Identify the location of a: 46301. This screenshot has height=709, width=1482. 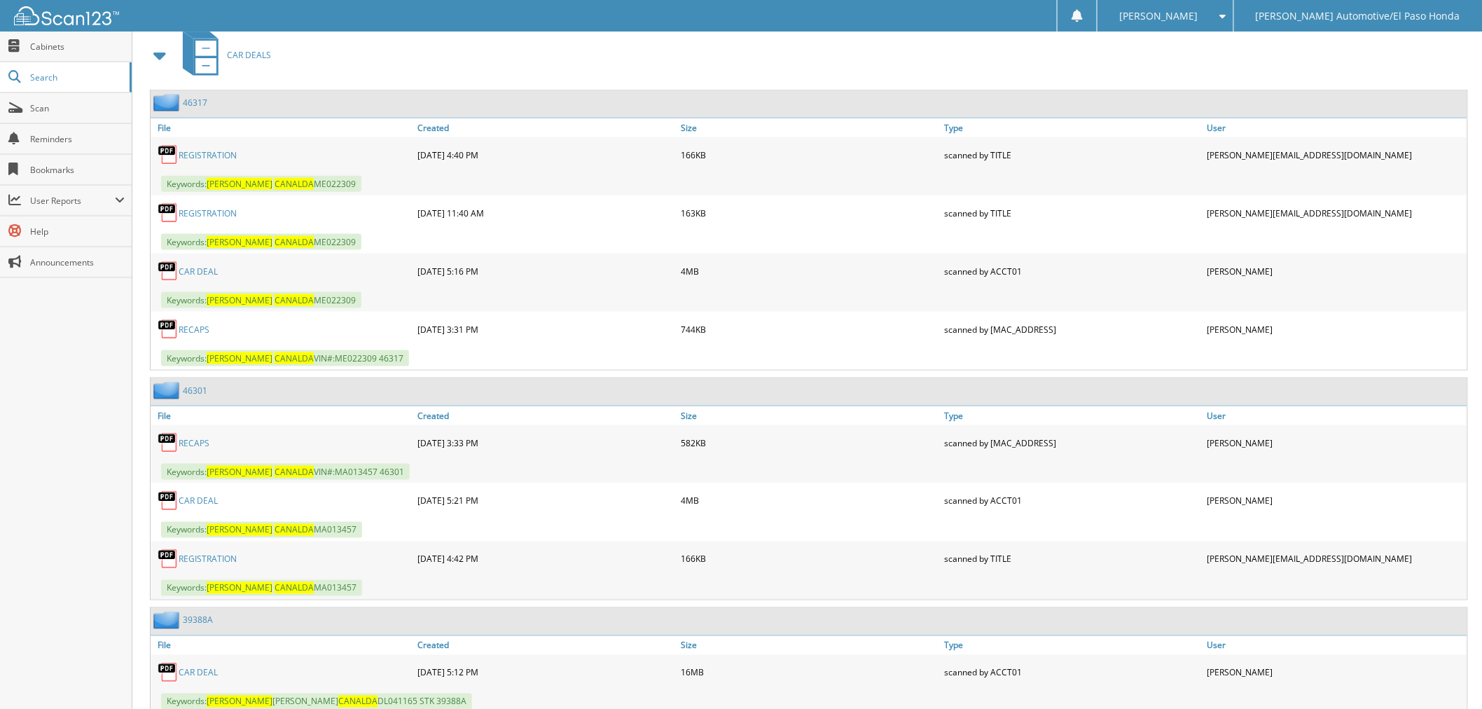
(195, 390).